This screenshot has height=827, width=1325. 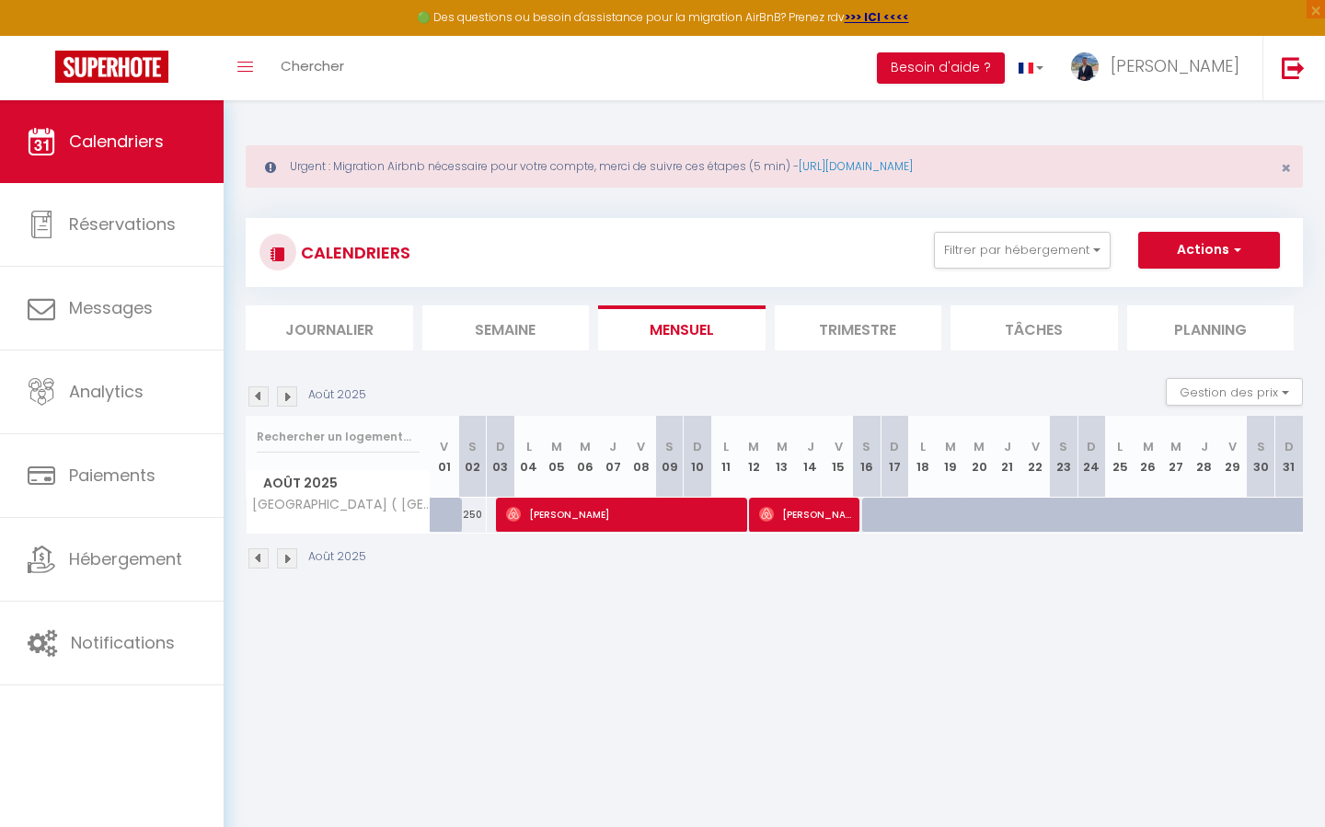 What do you see at coordinates (528, 457) in the screenshot?
I see `th: 04` at bounding box center [528, 457].